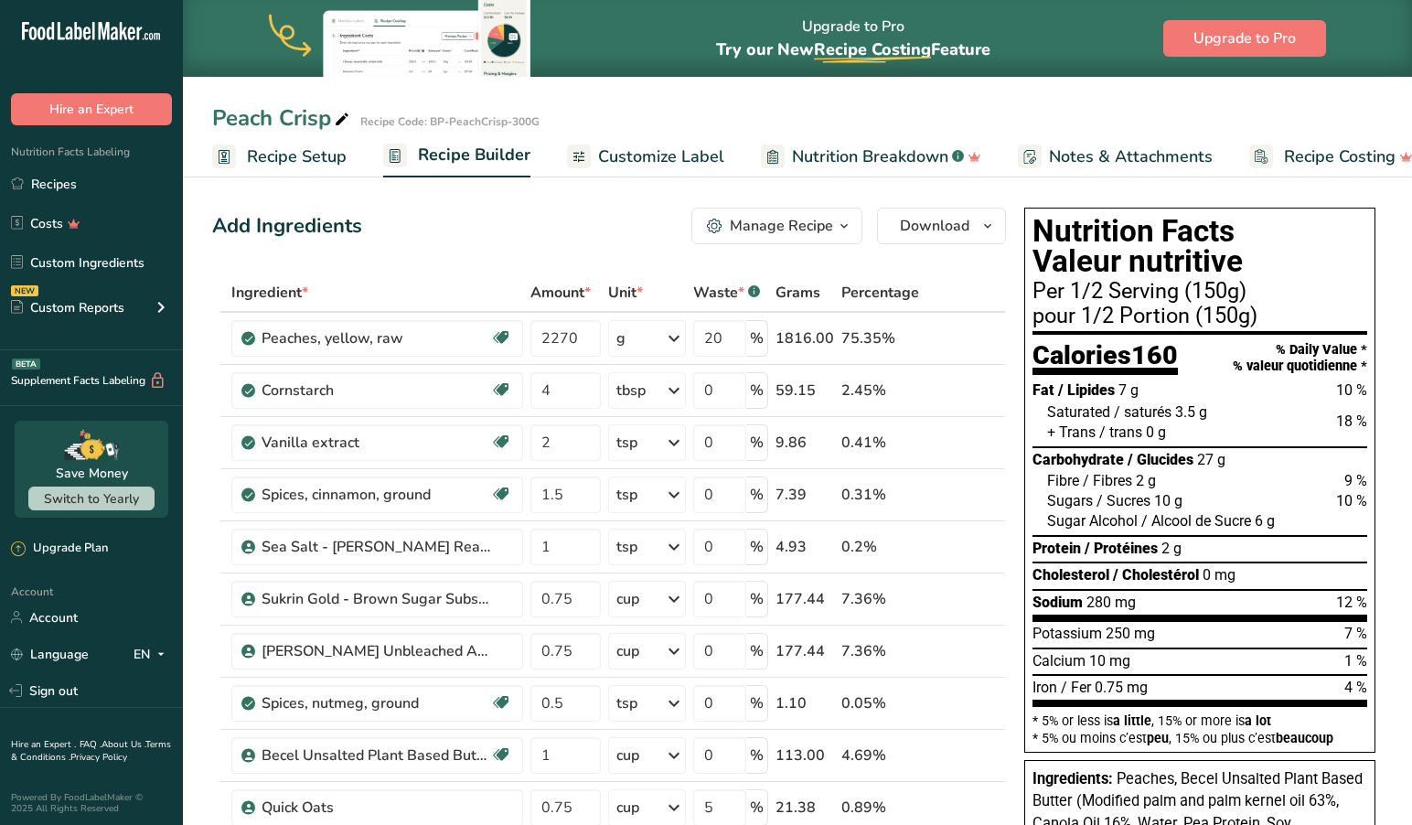 The width and height of the screenshot is (1412, 825). I want to click on div: 113.00, so click(805, 755).